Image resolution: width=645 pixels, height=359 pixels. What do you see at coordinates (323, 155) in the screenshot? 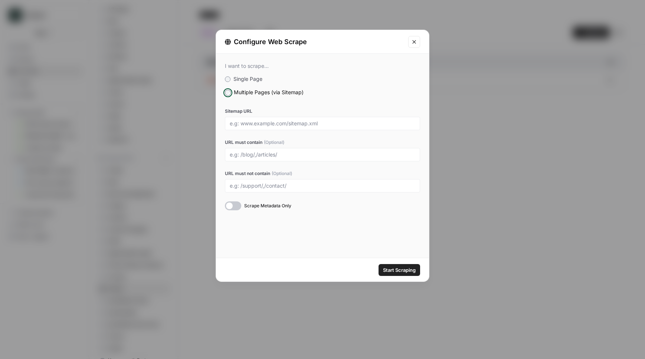
I see `input: e.g: /blog/,/articles/` at bounding box center [323, 155].